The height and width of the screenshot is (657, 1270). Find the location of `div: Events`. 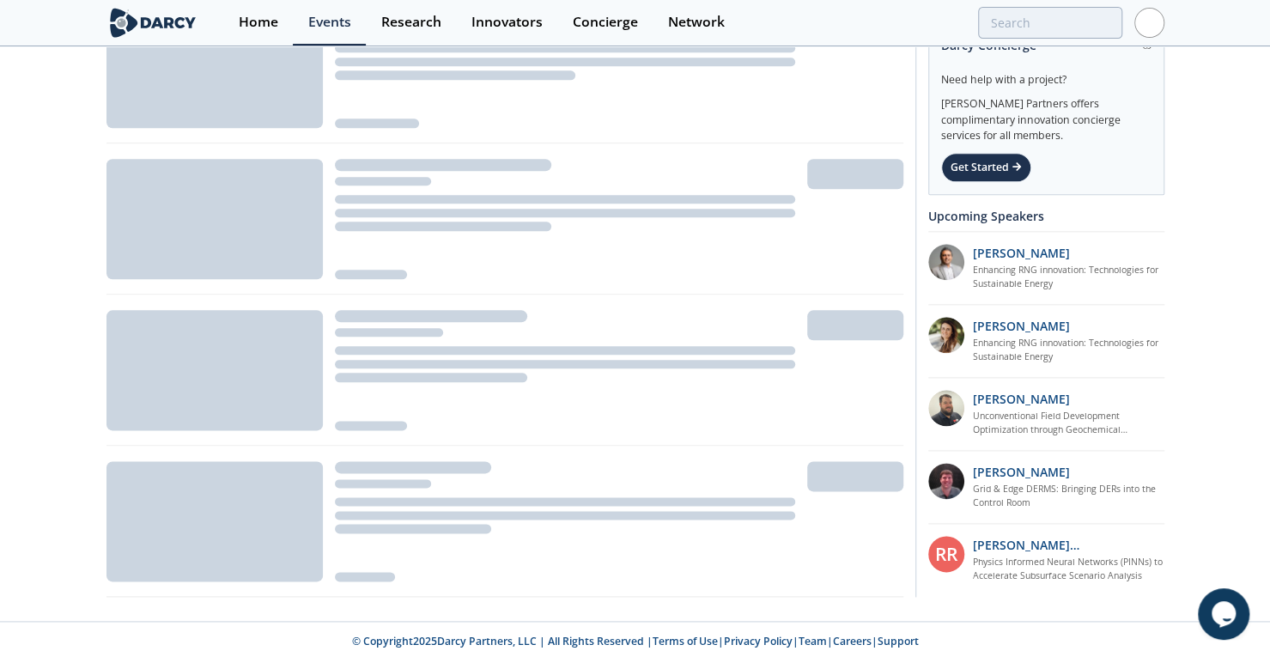

div: Events is located at coordinates (330, 22).